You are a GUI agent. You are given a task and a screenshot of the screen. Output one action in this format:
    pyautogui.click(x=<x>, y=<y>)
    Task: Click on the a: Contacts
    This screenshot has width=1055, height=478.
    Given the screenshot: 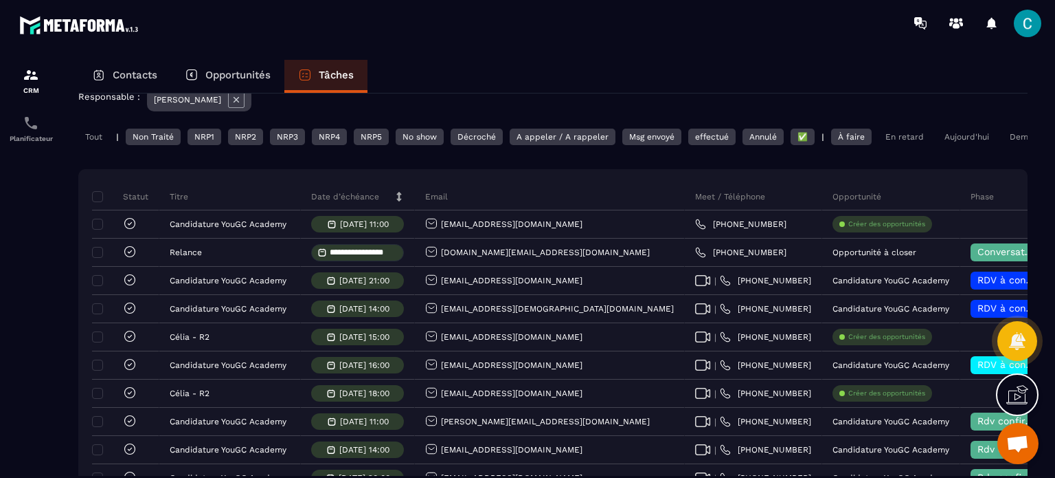 What is the action you would take?
    pyautogui.click(x=124, y=76)
    